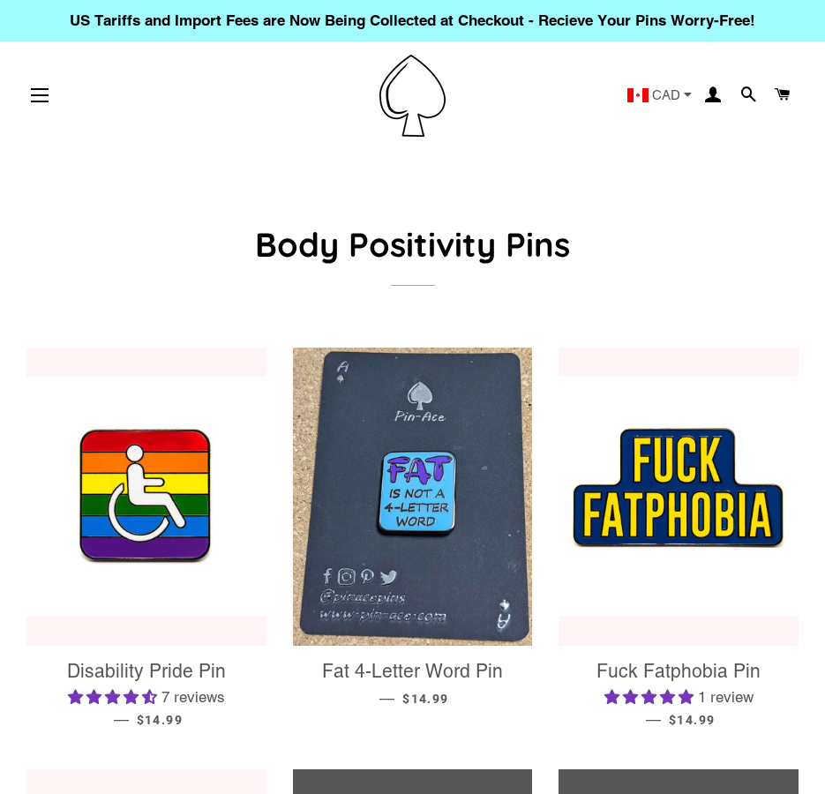  I want to click on a: Disability Pride Pin 4.57 stars 7 reviews — $14.99, so click(146, 694).